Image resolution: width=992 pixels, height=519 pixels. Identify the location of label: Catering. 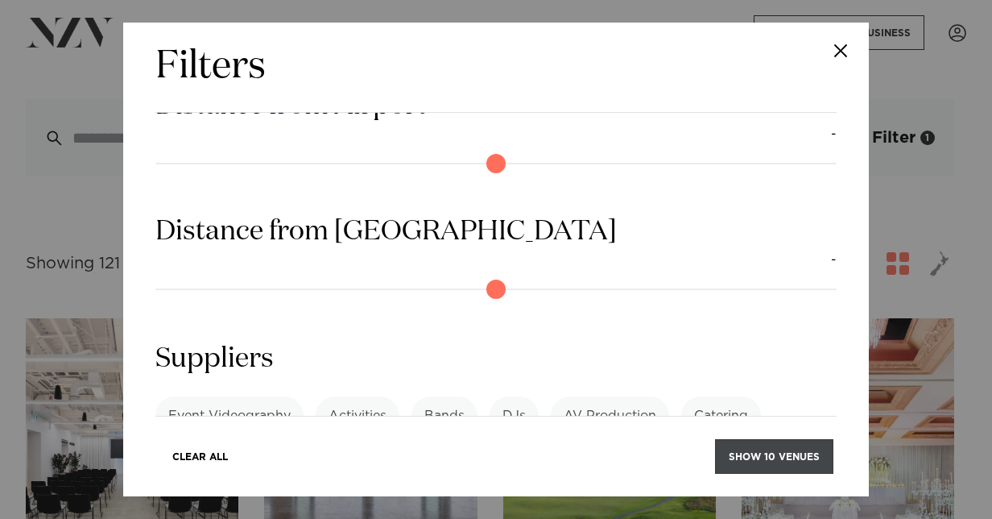
(721, 416).